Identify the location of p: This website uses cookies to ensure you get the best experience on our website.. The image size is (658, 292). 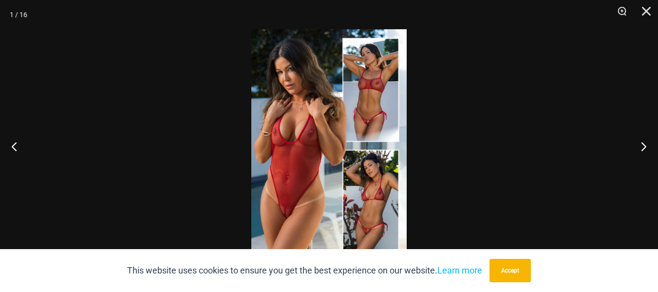
(304, 270).